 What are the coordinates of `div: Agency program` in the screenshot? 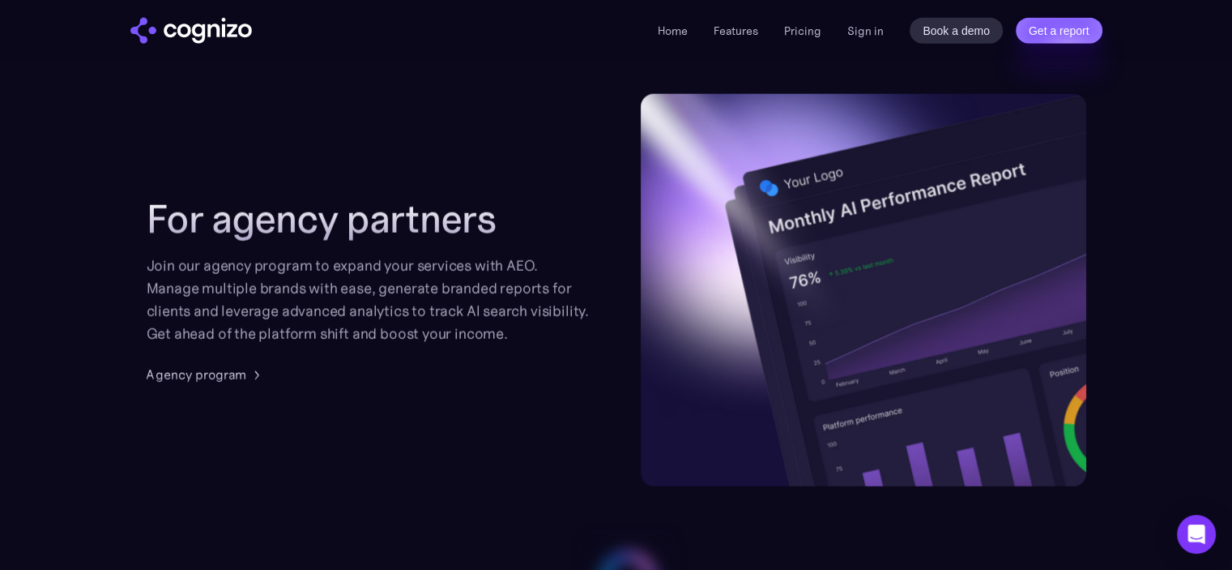 It's located at (196, 374).